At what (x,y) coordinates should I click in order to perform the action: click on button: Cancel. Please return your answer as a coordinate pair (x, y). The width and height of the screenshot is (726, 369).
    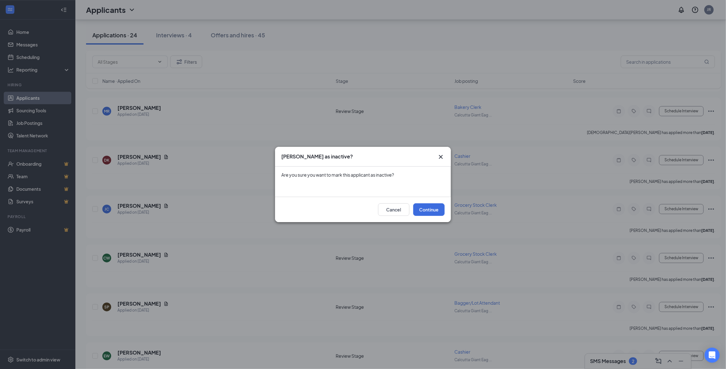
    Looking at the image, I should click on (394, 210).